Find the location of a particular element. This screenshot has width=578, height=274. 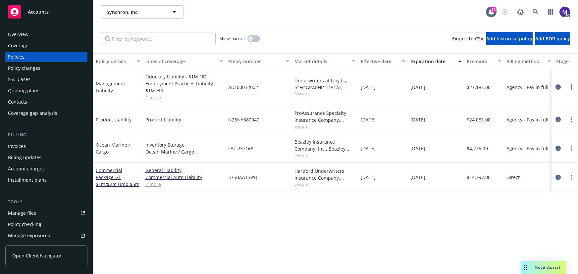

span: N25NY380040 is located at coordinates (244, 120).